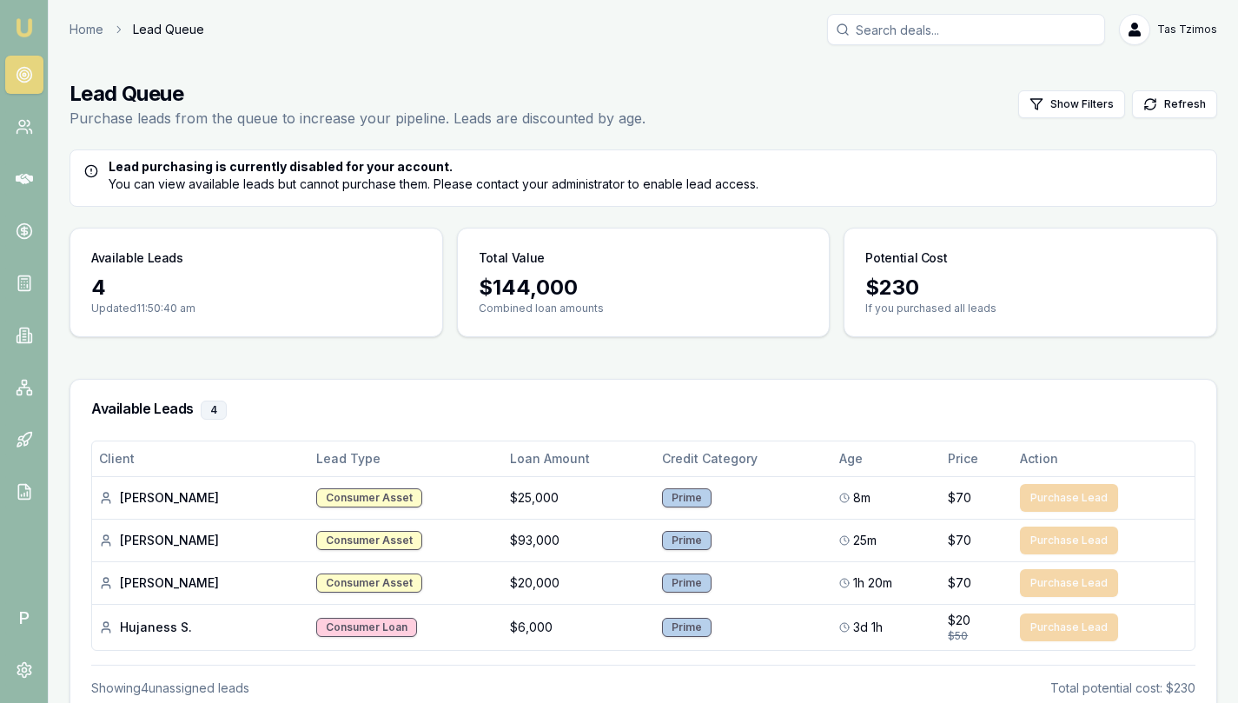 The height and width of the screenshot is (703, 1238). What do you see at coordinates (977, 636) in the screenshot?
I see `div: $50` at bounding box center [977, 636].